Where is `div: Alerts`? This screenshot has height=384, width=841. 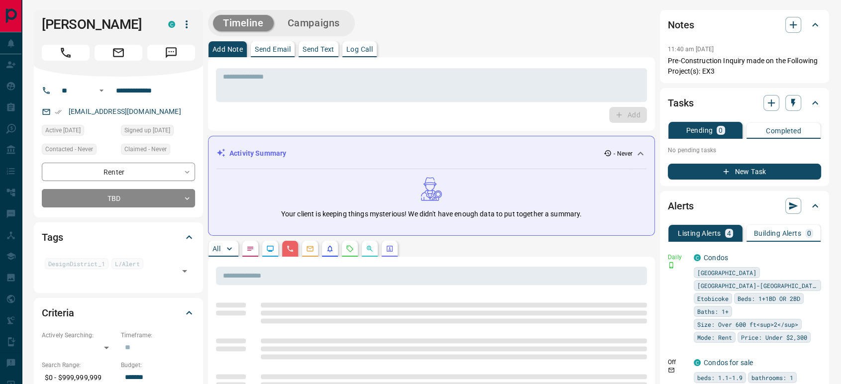 div: Alerts is located at coordinates (744, 206).